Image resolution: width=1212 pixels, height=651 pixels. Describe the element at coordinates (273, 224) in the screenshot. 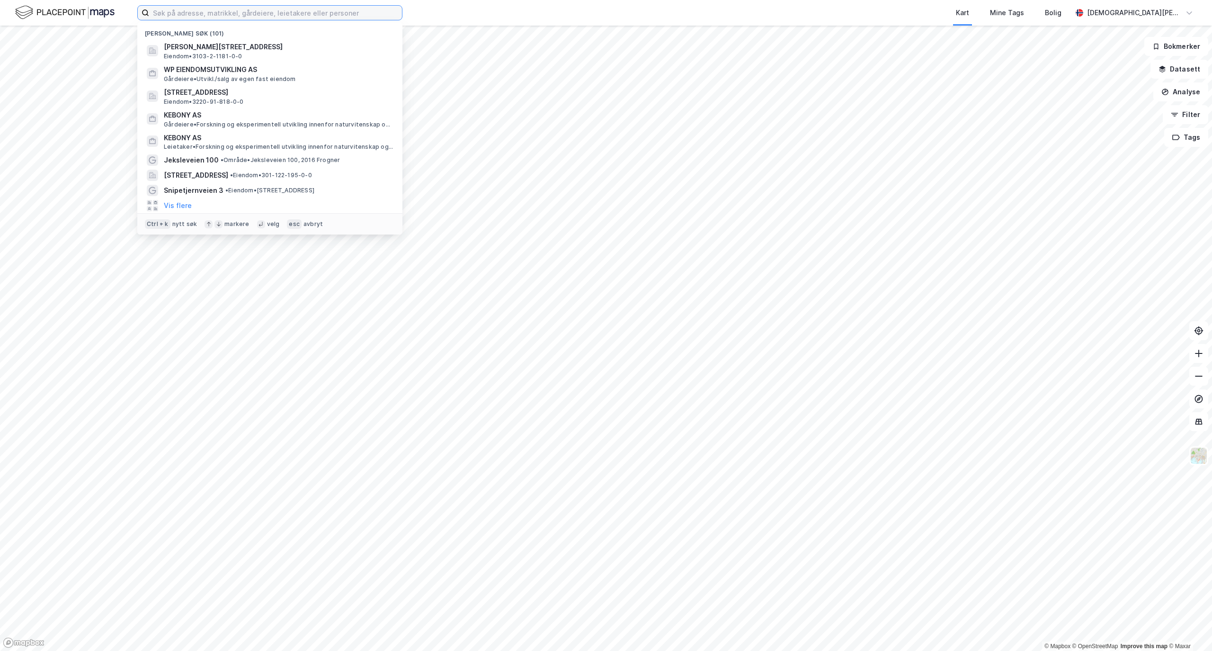

I see `div: velg` at that location.